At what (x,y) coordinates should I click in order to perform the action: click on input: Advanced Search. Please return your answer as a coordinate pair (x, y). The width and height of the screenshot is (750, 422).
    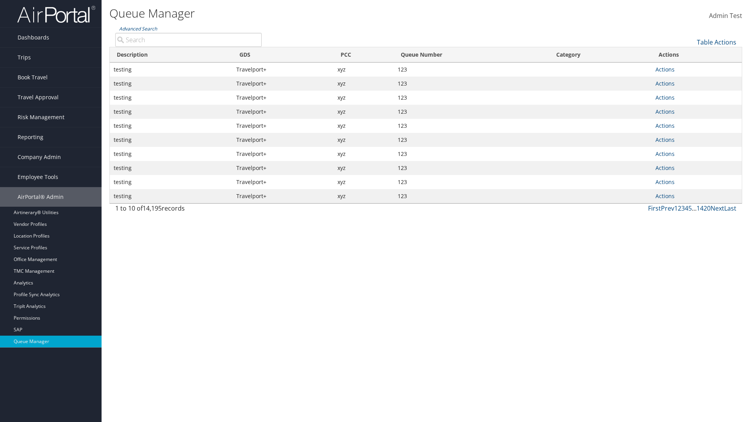
    Looking at the image, I should click on (188, 40).